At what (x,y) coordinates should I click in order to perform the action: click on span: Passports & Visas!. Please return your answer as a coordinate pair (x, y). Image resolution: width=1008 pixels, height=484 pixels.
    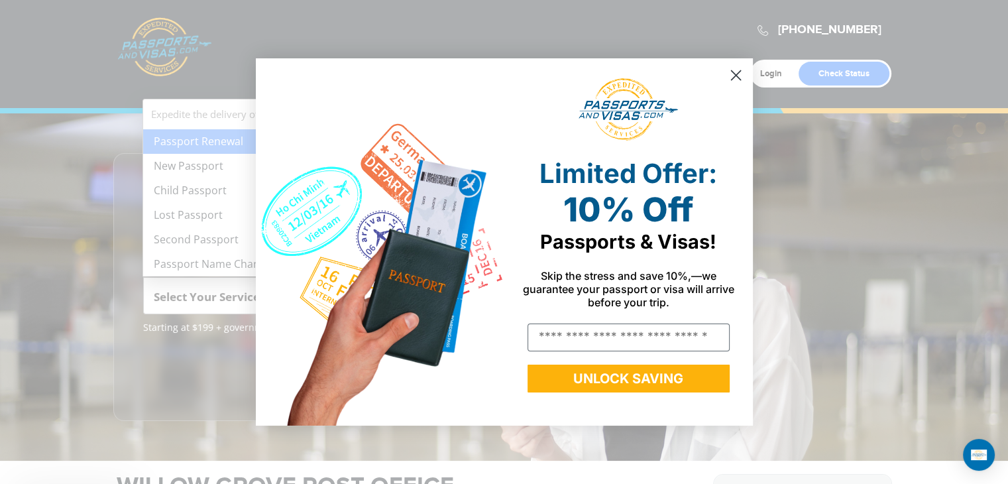
    Looking at the image, I should click on (628, 241).